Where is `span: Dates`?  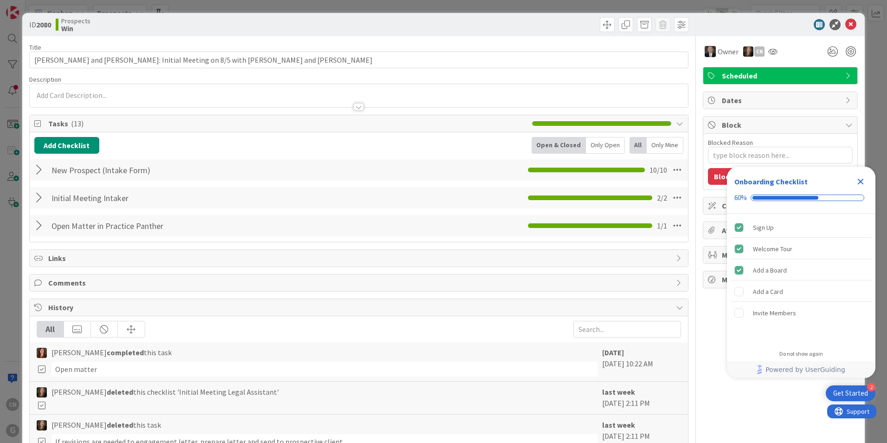 span: Dates is located at coordinates (781, 100).